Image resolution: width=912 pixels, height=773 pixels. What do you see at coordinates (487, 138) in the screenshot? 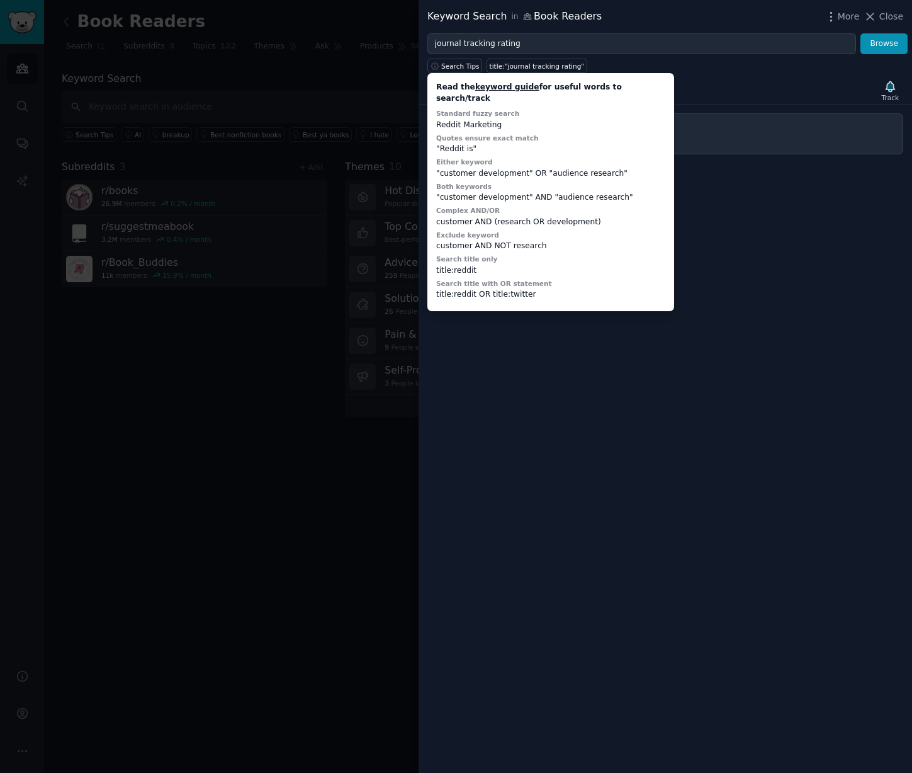
I see `label: Quotes ensure exact match` at bounding box center [487, 138].